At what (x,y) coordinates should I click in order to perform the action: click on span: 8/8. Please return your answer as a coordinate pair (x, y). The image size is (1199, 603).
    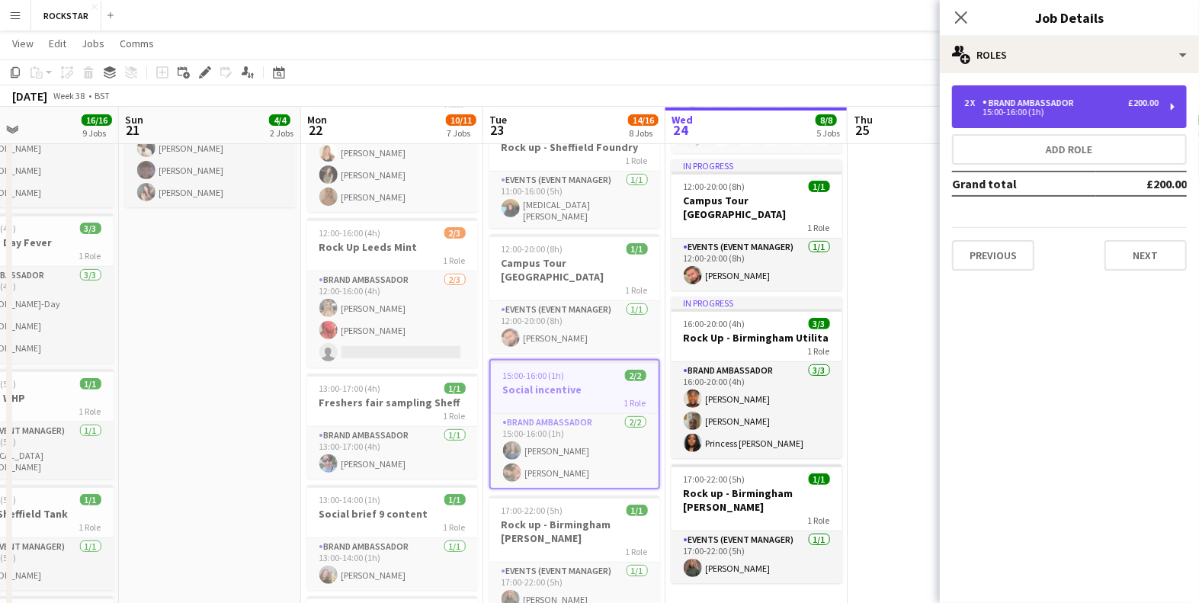
    Looking at the image, I should click on (827, 120).